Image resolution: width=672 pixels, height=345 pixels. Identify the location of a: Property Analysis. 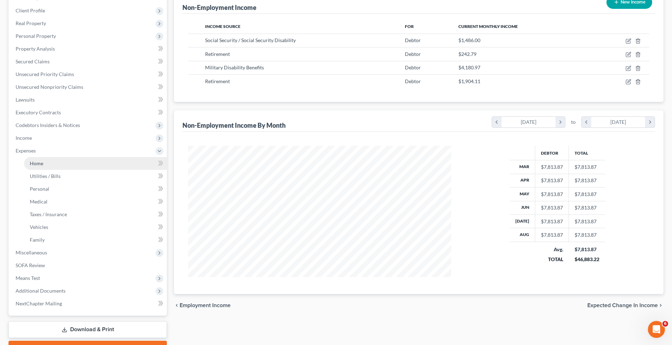
(88, 49).